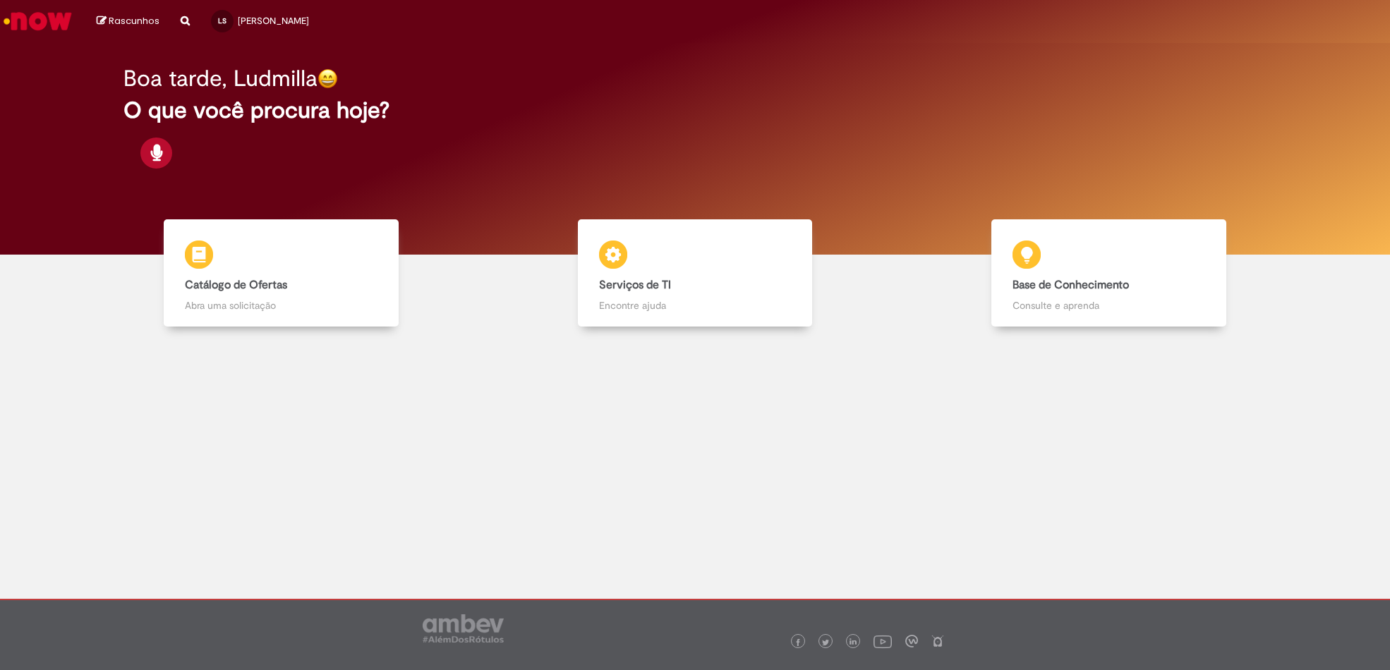 Image resolution: width=1390 pixels, height=670 pixels. I want to click on img: logo_footer_facebook.png, so click(798, 643).